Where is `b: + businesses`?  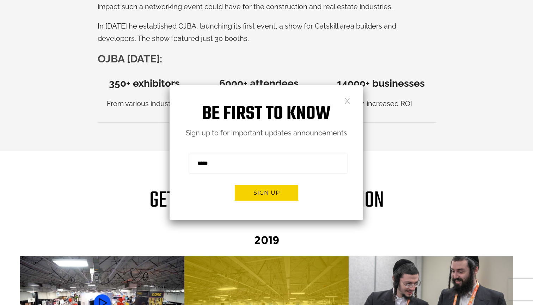 b: + businesses is located at coordinates (381, 83).